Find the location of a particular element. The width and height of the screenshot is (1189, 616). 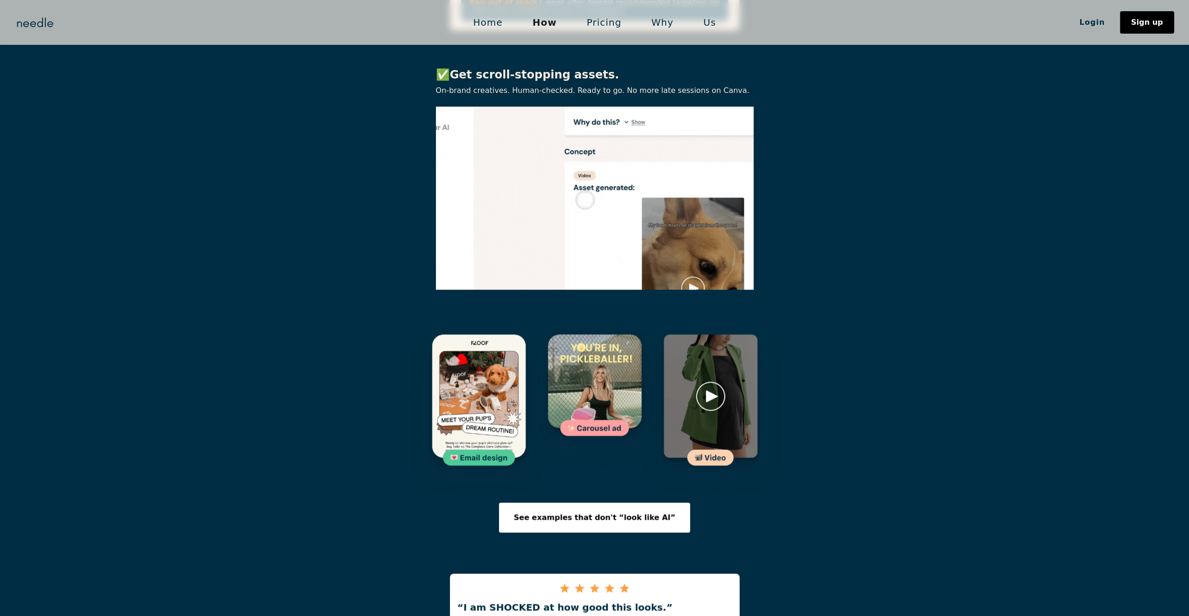

div: Sign up is located at coordinates (1147, 22).